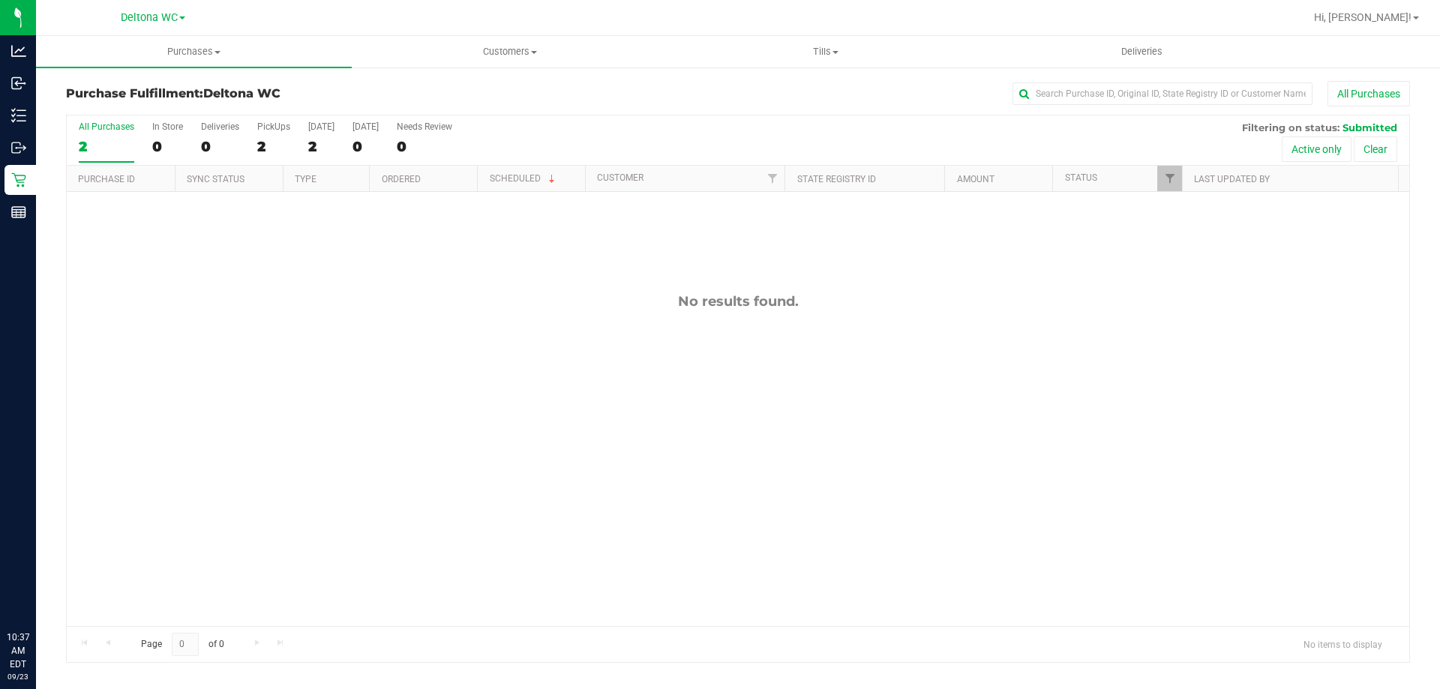  Describe the element at coordinates (401, 179) in the screenshot. I see `a: Ordered` at that location.